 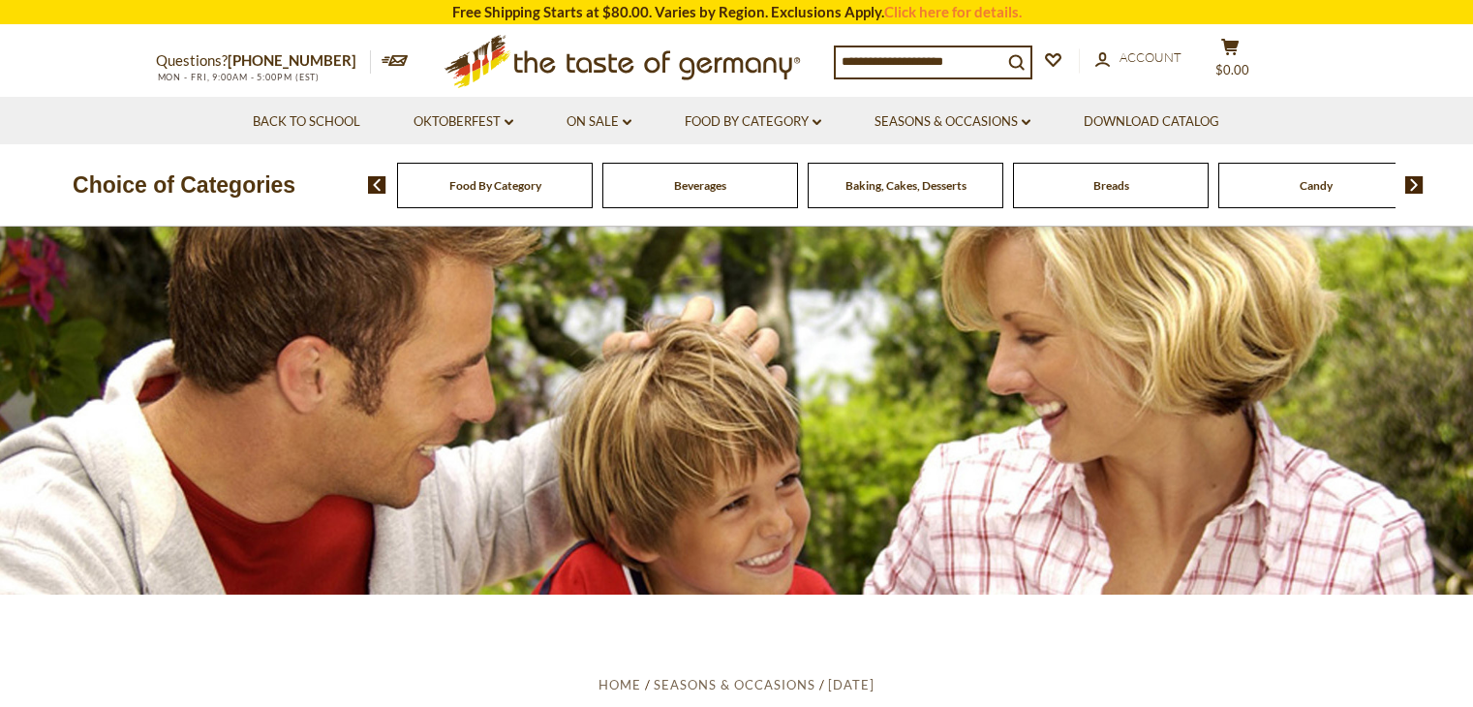 I want to click on span: MON - FRI, 9:00AM - 5:00PM (EST), so click(x=238, y=77).